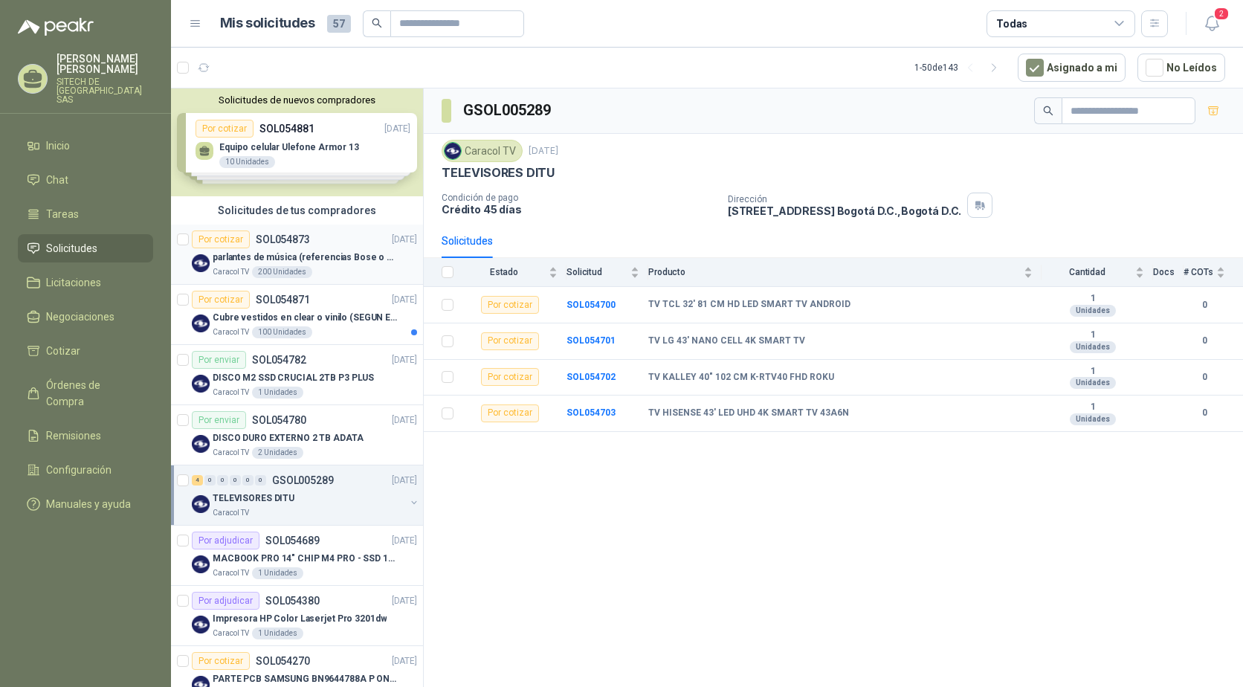 The height and width of the screenshot is (687, 1243). What do you see at coordinates (297, 210) in the screenshot?
I see `div: Solicitudes de tus compradores` at bounding box center [297, 210].